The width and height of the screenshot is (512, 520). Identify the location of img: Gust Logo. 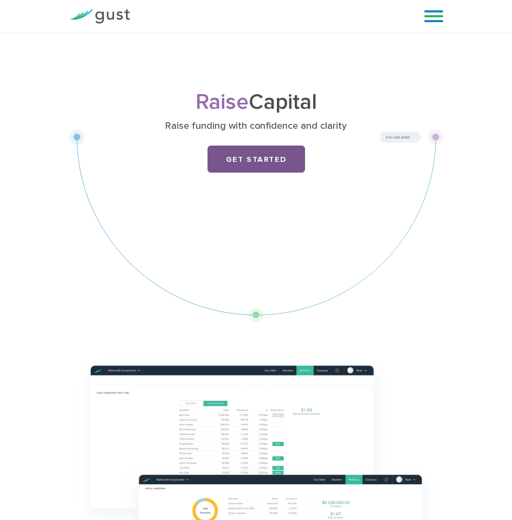
(100, 16).